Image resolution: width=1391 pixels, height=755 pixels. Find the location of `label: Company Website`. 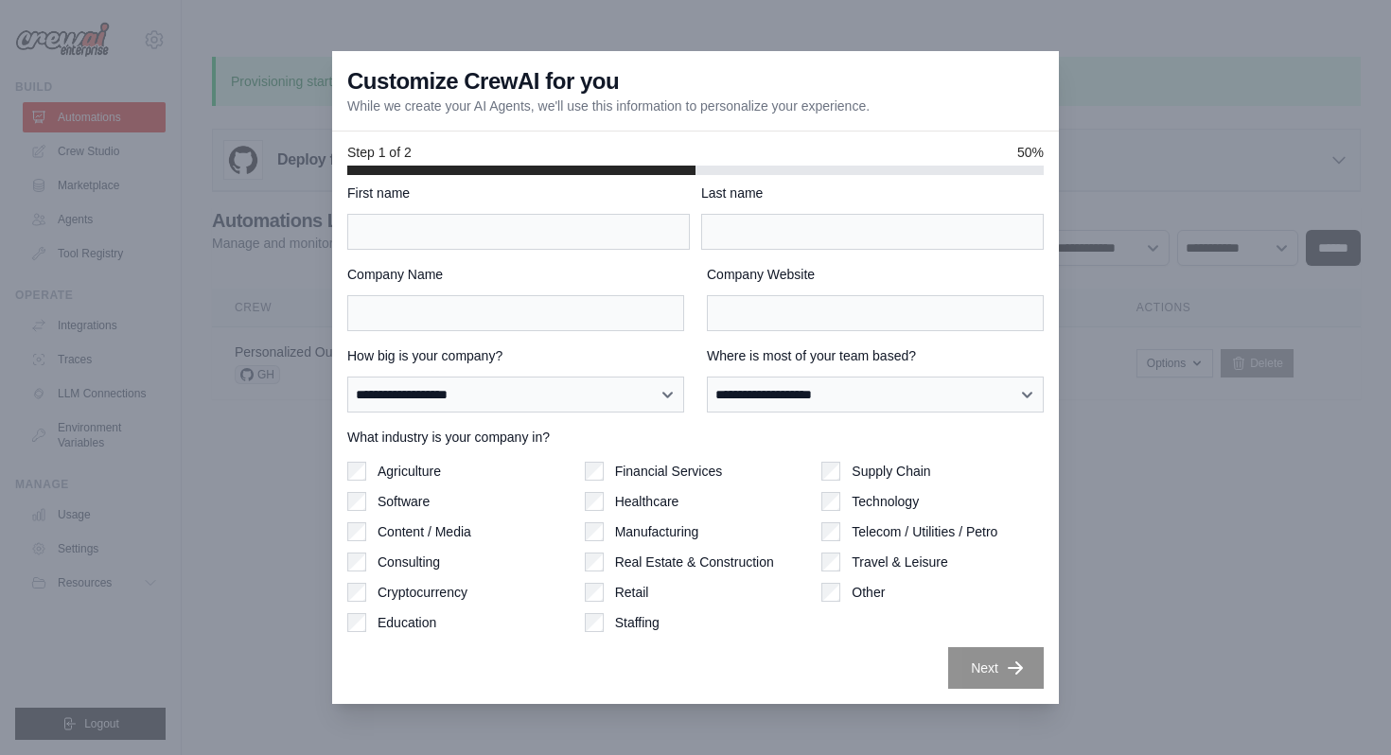

label: Company Website is located at coordinates (876, 274).